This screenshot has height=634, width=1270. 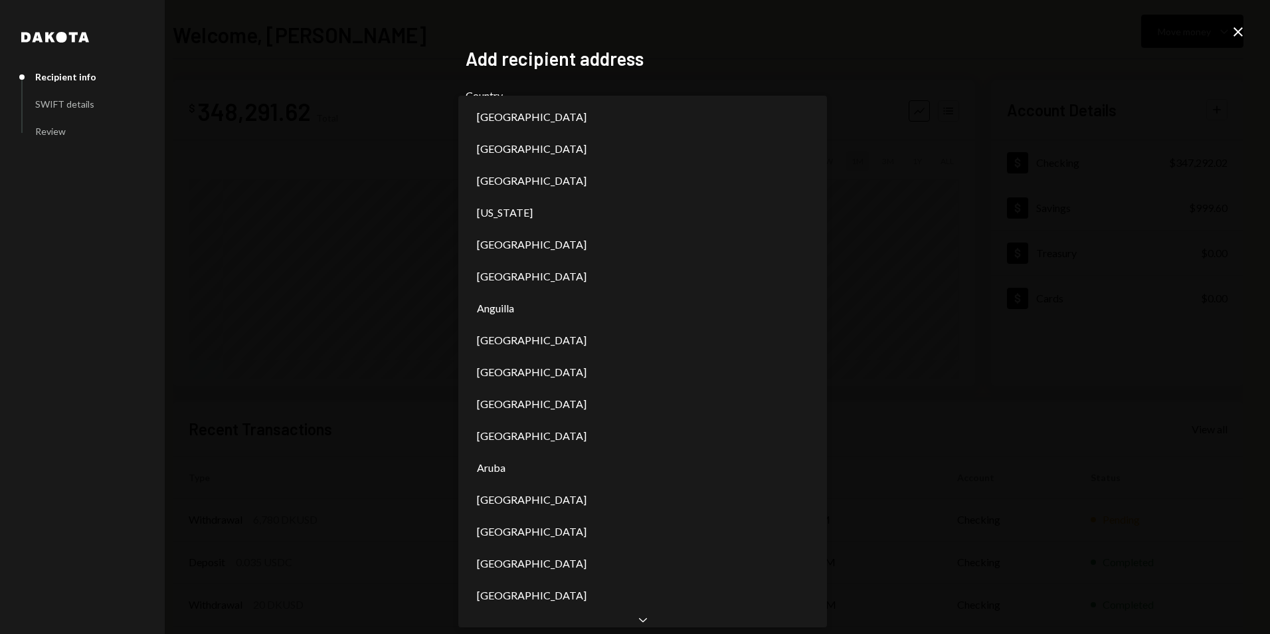 What do you see at coordinates (495, 308) in the screenshot?
I see `span: Anguilla` at bounding box center [495, 308].